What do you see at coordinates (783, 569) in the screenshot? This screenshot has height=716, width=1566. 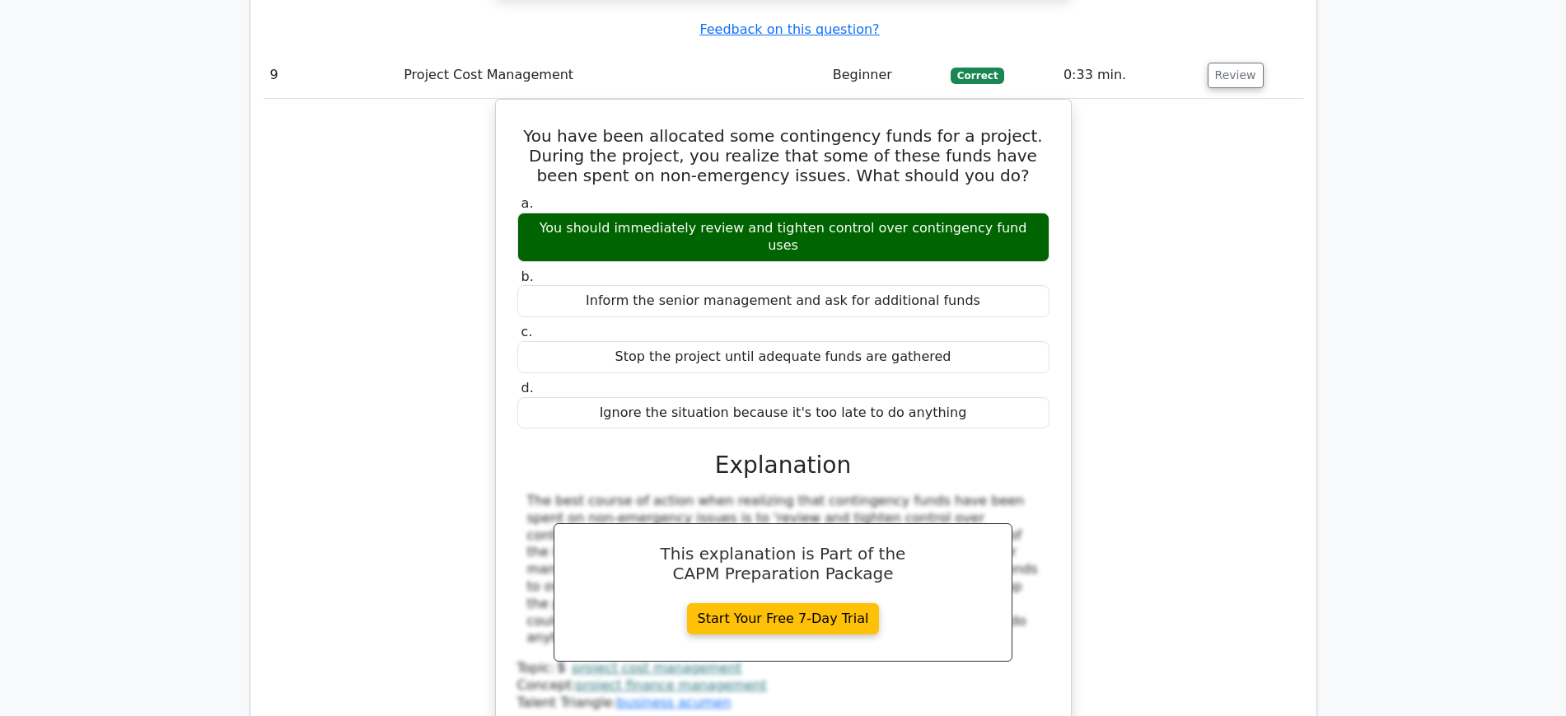 I see `div: The best course of action when realizing that contingency funds have been spent on non-emergency ...` at bounding box center [783, 569].